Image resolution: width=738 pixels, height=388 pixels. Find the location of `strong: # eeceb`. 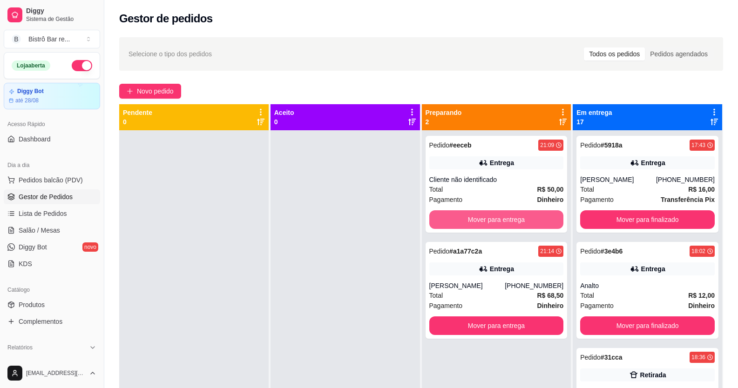

strong: # eeceb is located at coordinates (460, 145).